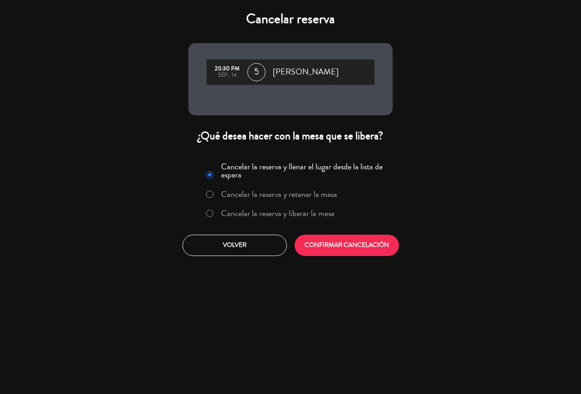  I want to click on div: ¿Qué desea hacer con la mesa que se libera?, so click(290, 136).